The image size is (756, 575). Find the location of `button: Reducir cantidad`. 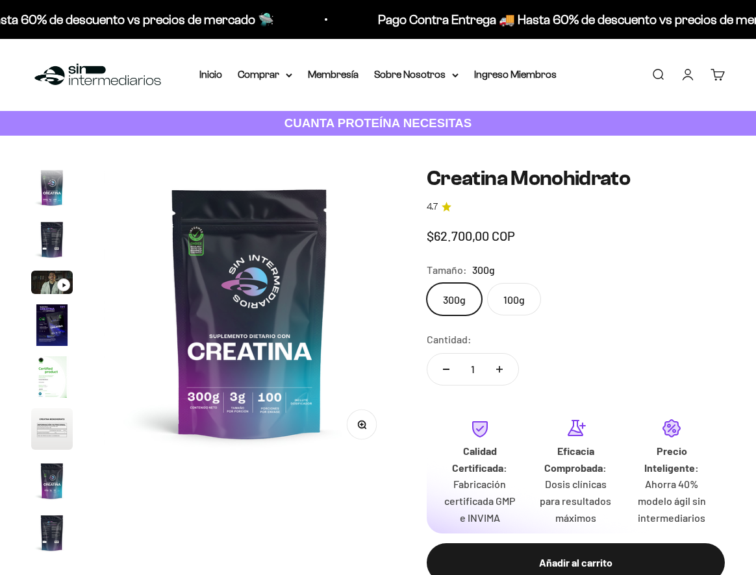

button: Reducir cantidad is located at coordinates (446, 369).